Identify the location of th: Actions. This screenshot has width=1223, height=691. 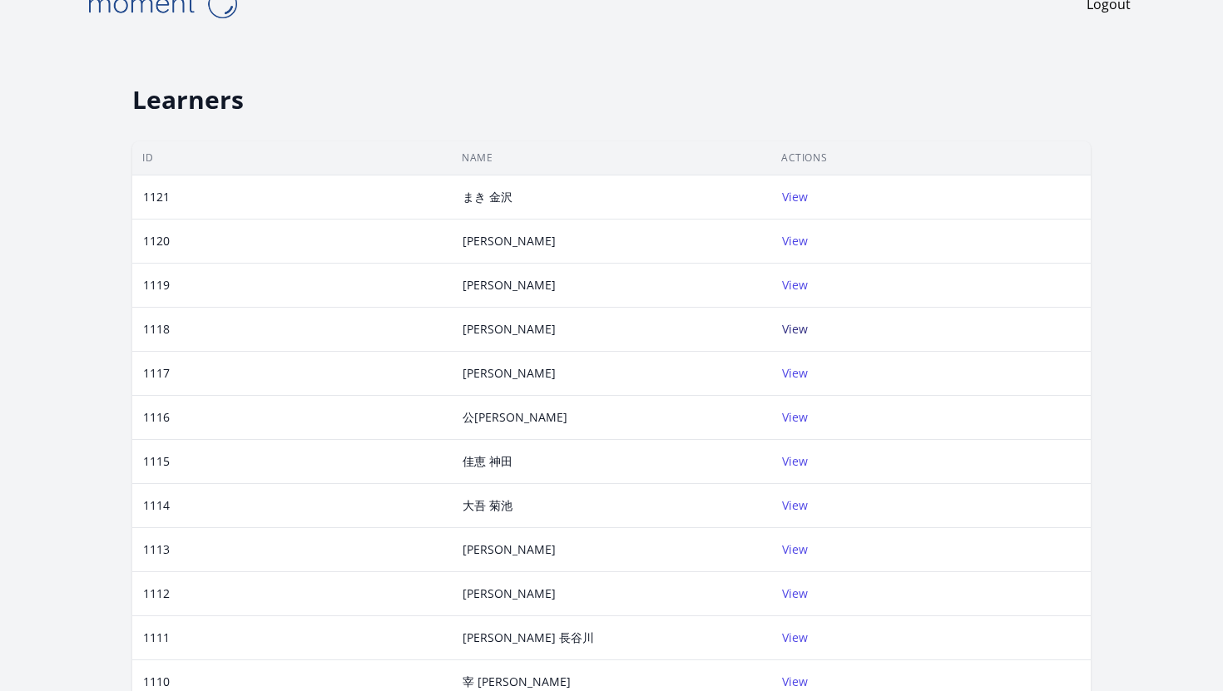
(931, 158).